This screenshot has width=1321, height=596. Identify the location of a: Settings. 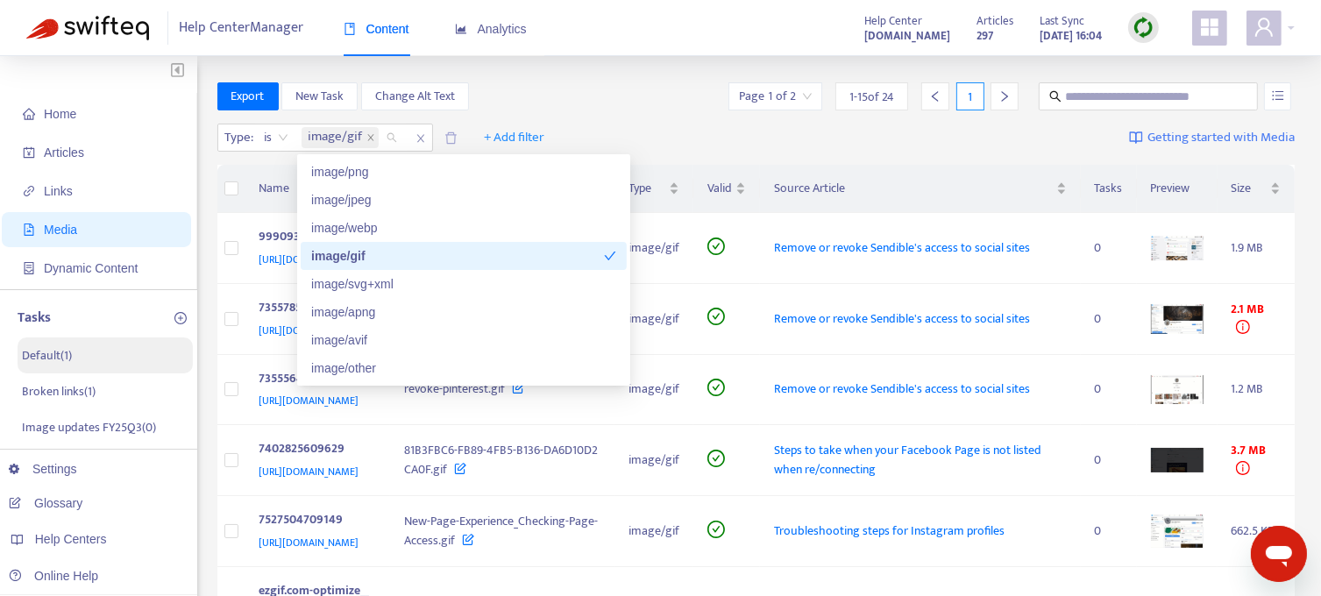
(43, 469).